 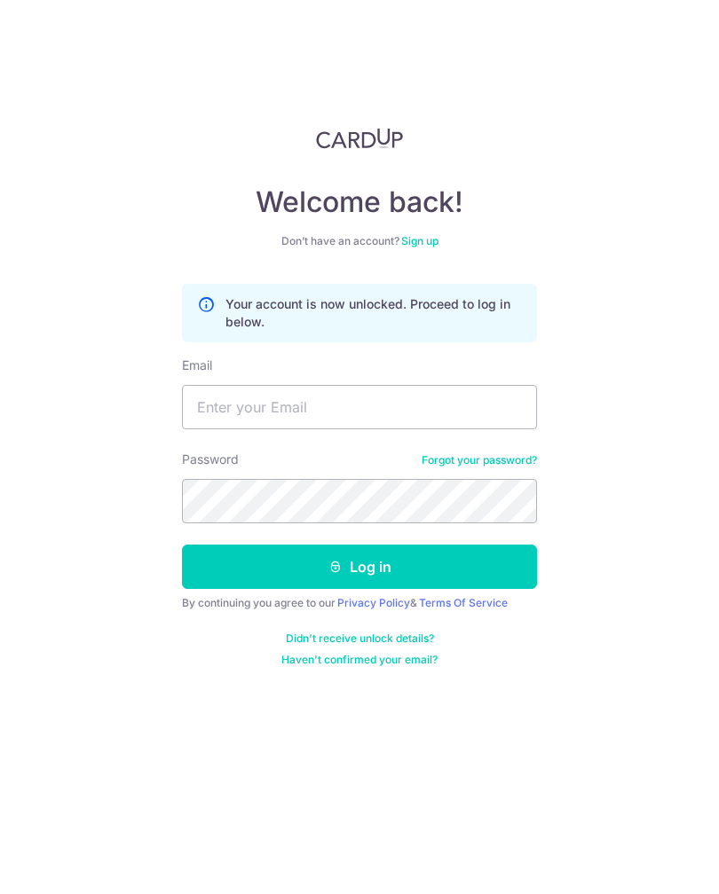 I want to click on a: Forgot your password?, so click(x=479, y=460).